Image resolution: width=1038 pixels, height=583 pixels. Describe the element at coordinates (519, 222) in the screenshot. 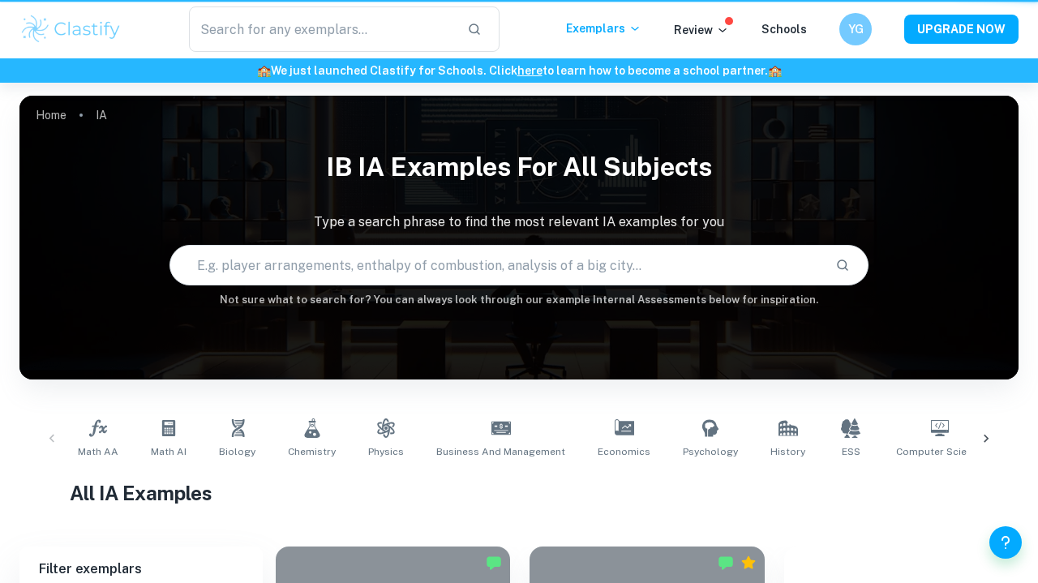

I see `p: Type a search phrase to find the most relevant IA examples for you` at that location.